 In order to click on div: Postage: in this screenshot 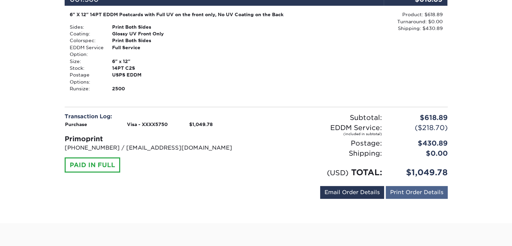, I will do `click(322, 143)`.